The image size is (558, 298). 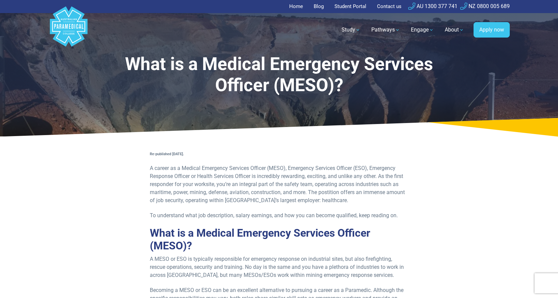 I want to click on a: About, so click(x=454, y=30).